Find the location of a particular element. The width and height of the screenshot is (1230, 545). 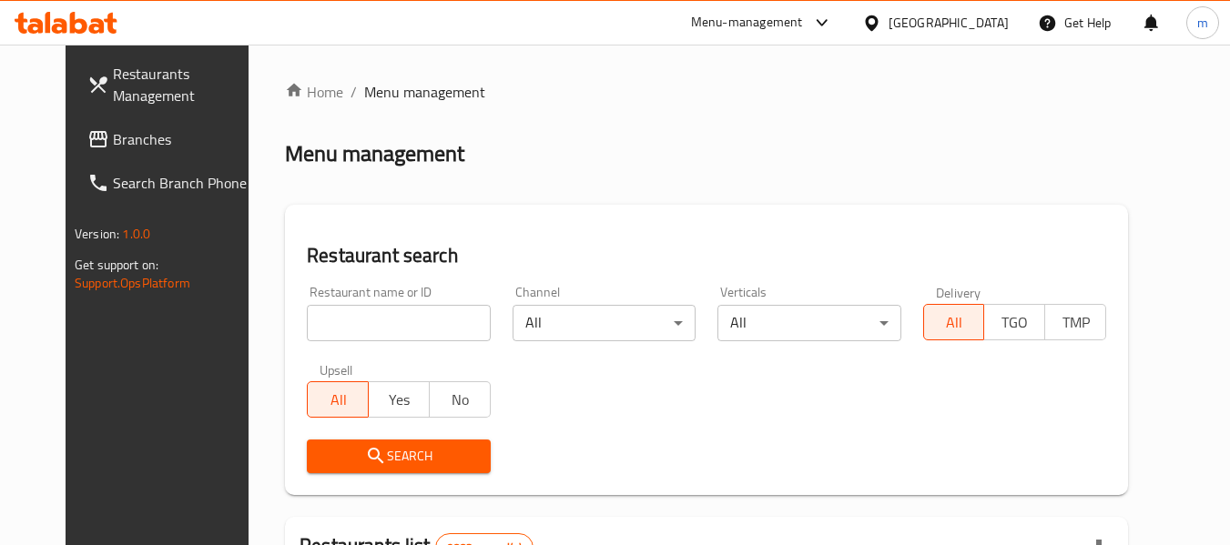

button: No is located at coordinates (460, 400).